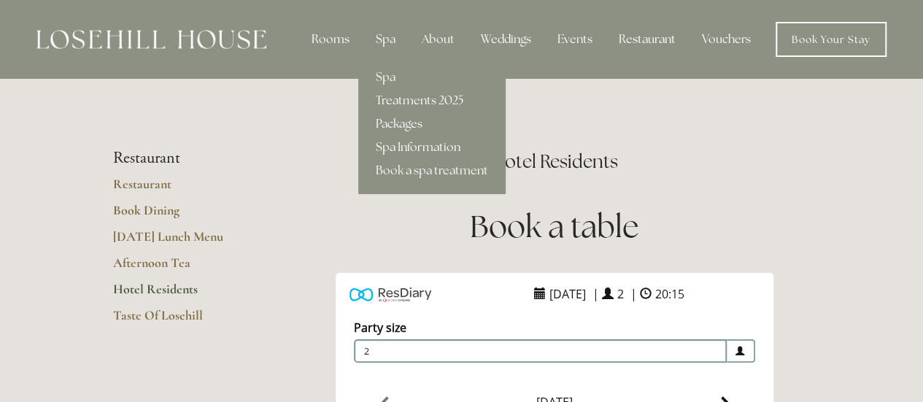  Describe the element at coordinates (670, 294) in the screenshot. I see `span: 20:15` at that location.